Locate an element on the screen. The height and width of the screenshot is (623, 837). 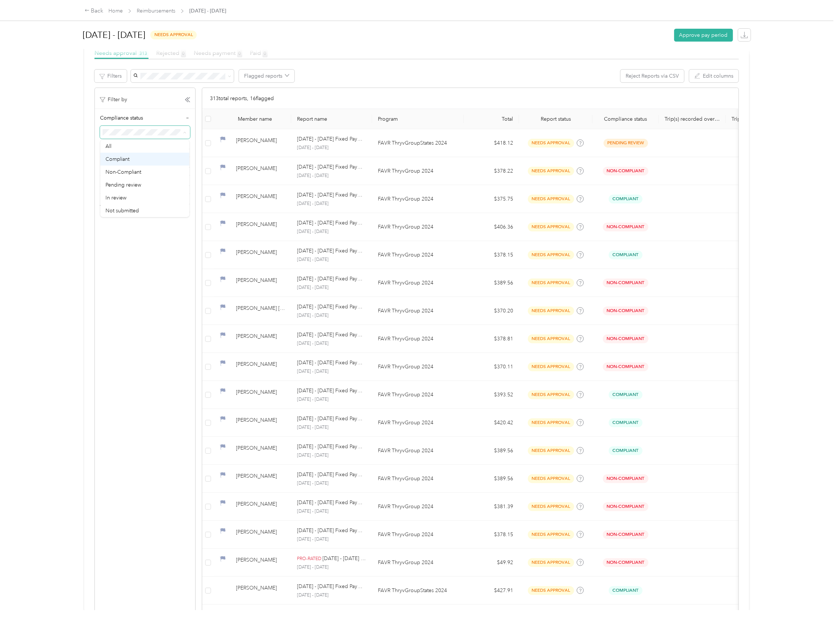
div: Member name is located at coordinates (261, 119).